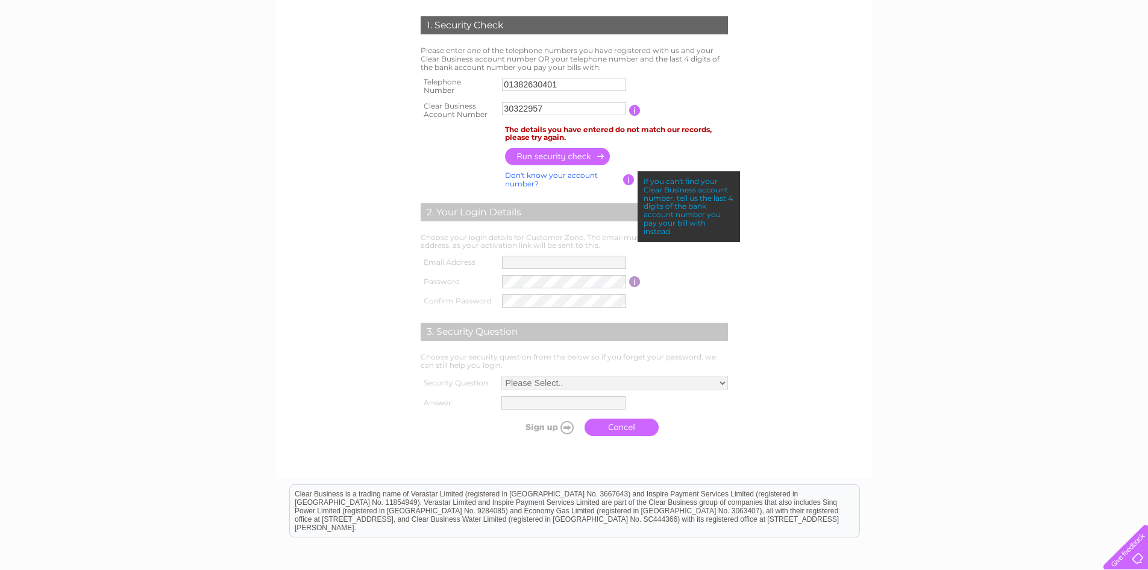 The width and height of the screenshot is (1148, 570). Describe the element at coordinates (459, 110) in the screenshot. I see `th: Clear Business Account Number` at that location.